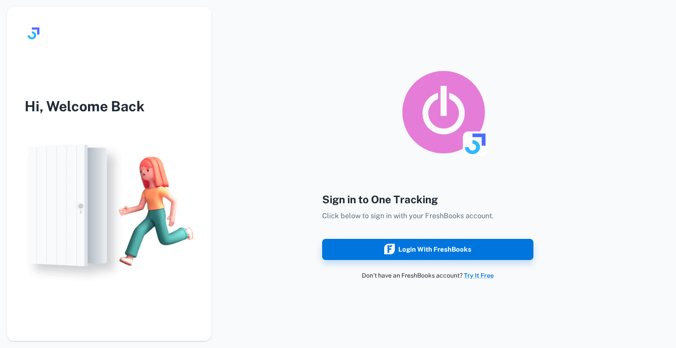 This screenshot has width=676, height=348. Describe the element at coordinates (428, 199) in the screenshot. I see `h4: Sign in to One Tracking` at that location.